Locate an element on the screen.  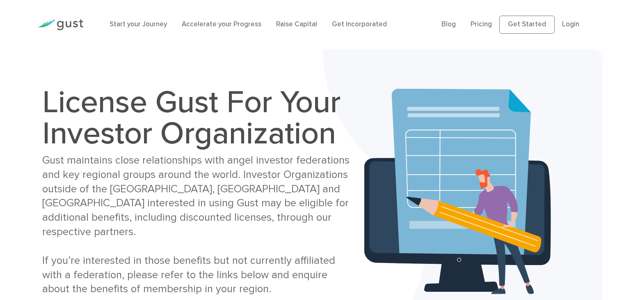
a: Get Incorporated is located at coordinates (359, 24).